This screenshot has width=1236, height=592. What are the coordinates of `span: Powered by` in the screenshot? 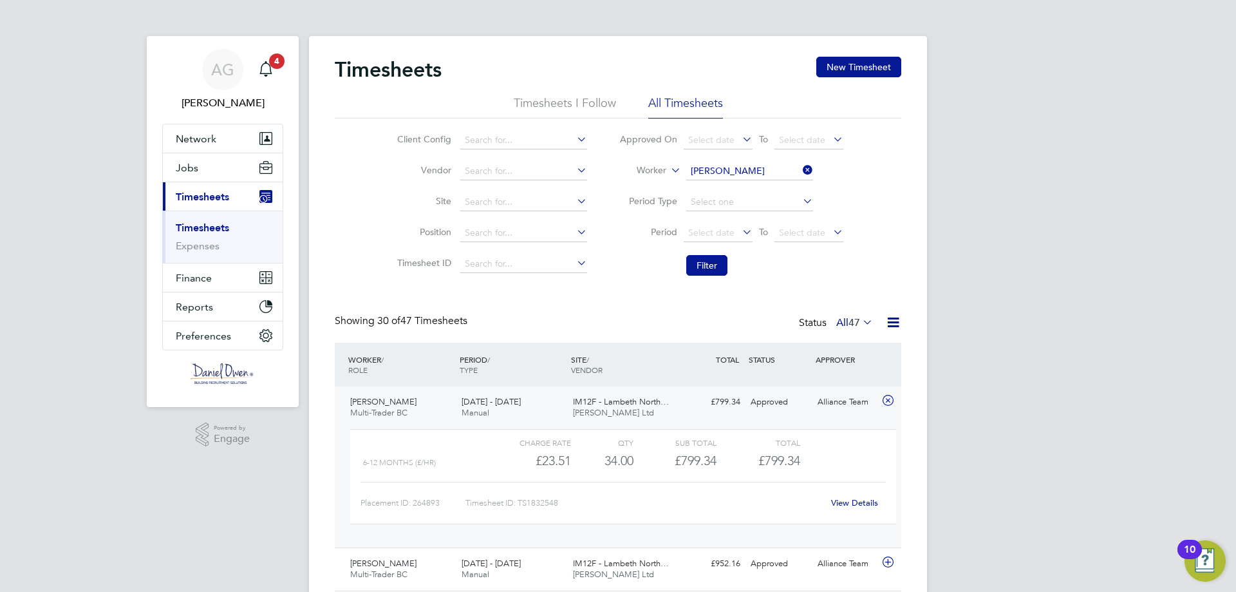 It's located at (232, 428).